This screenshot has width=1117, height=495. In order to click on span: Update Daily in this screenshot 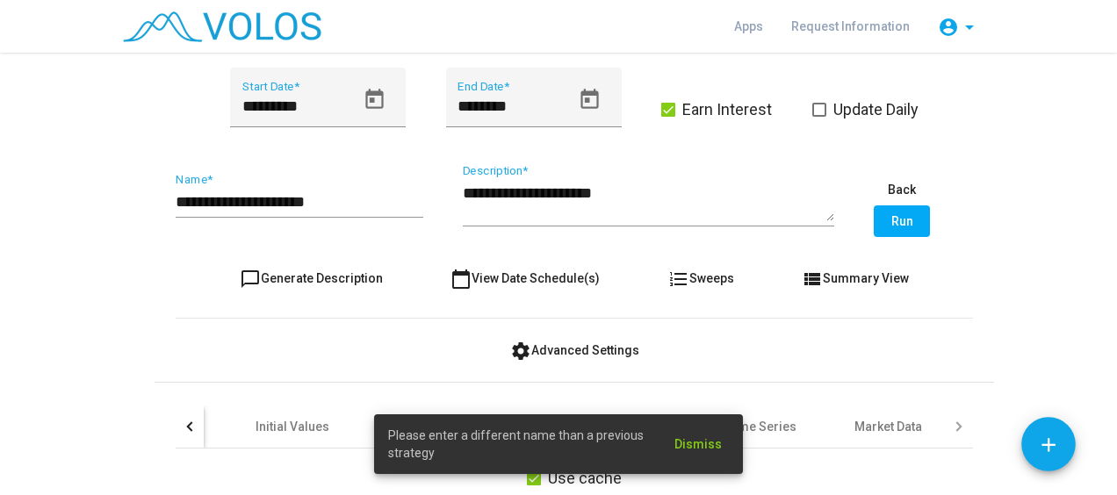, I will do `click(876, 110)`.